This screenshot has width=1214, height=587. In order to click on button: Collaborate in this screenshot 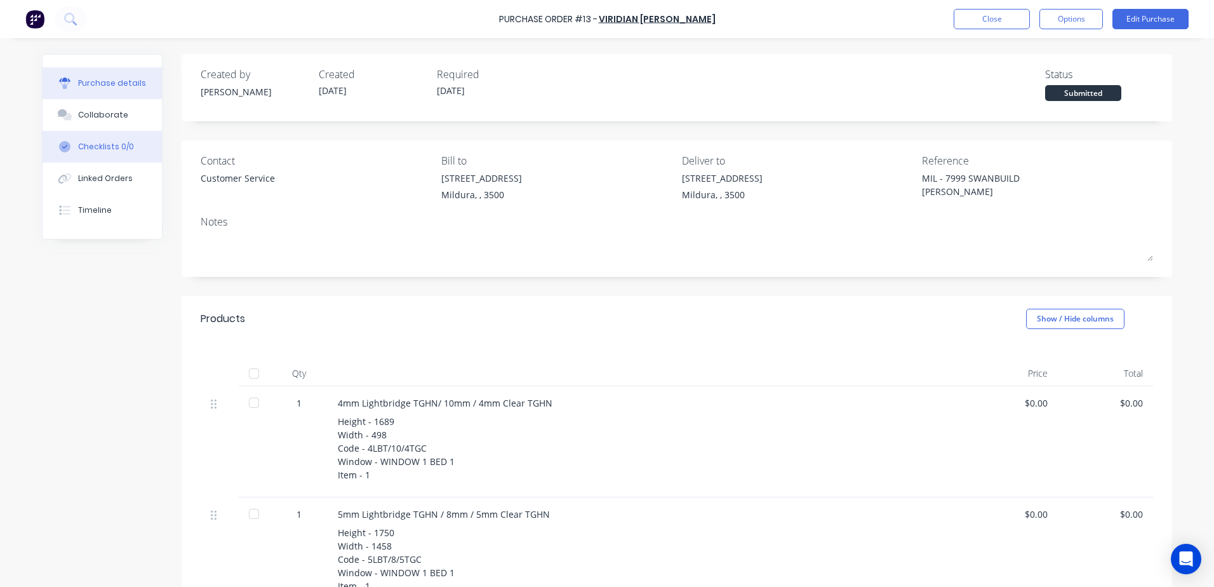, I will do `click(102, 115)`.